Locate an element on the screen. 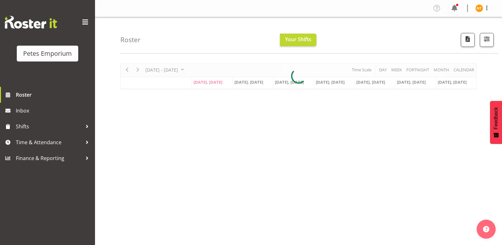  h4: Roster is located at coordinates (130, 40).